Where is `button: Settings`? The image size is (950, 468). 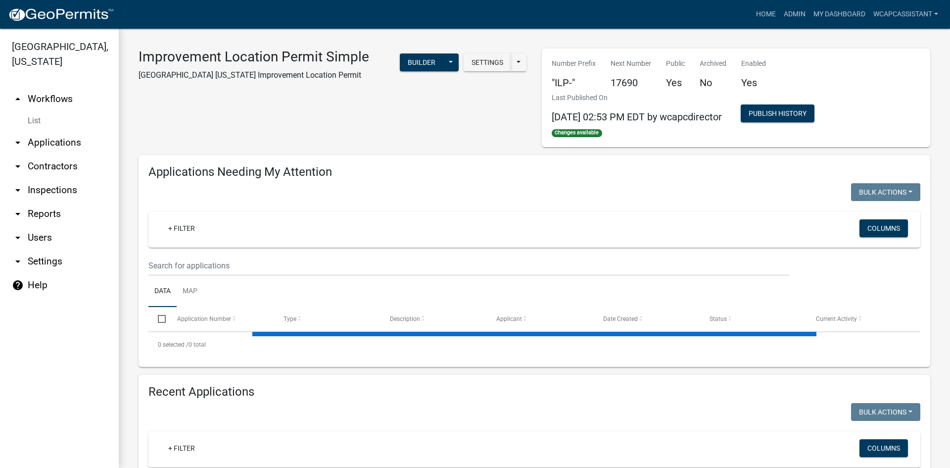
button: Settings is located at coordinates (487, 62).